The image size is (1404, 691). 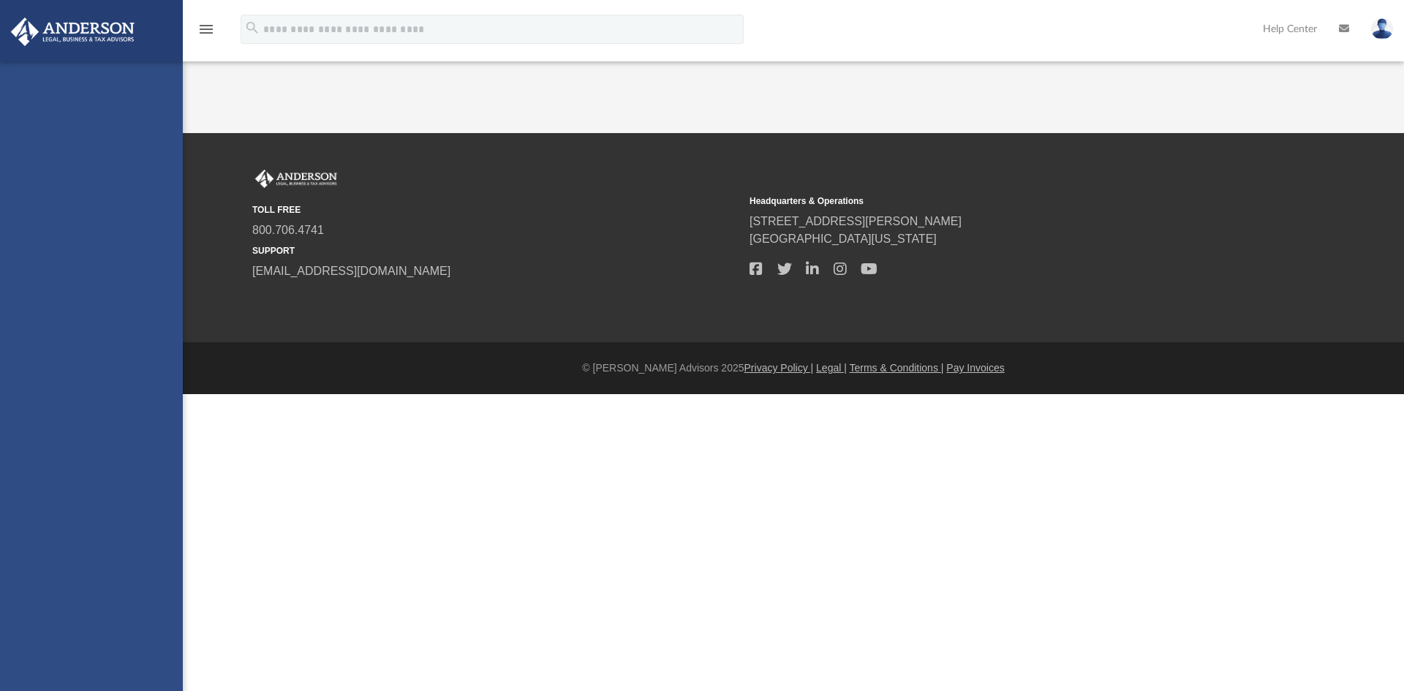 I want to click on i: menu, so click(x=206, y=29).